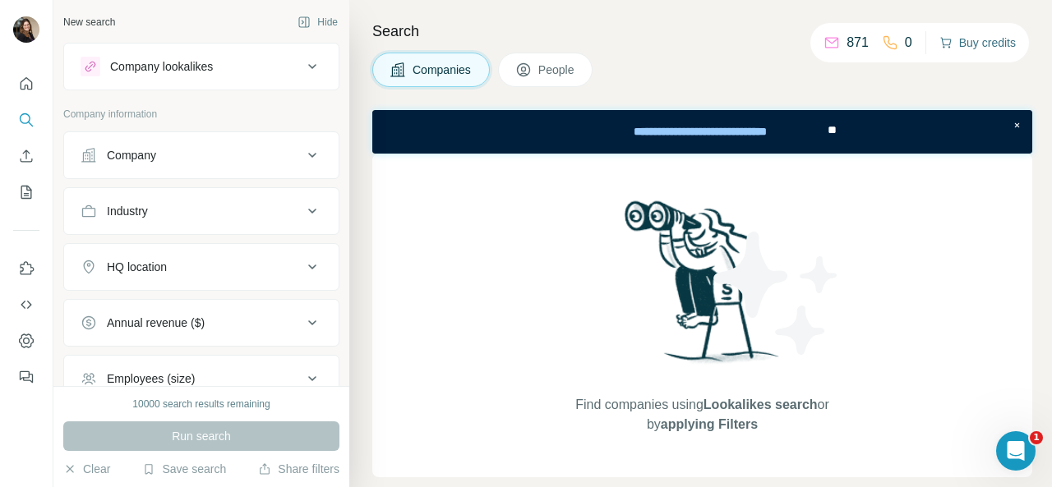 This screenshot has width=1052, height=487. I want to click on p: Company information, so click(201, 114).